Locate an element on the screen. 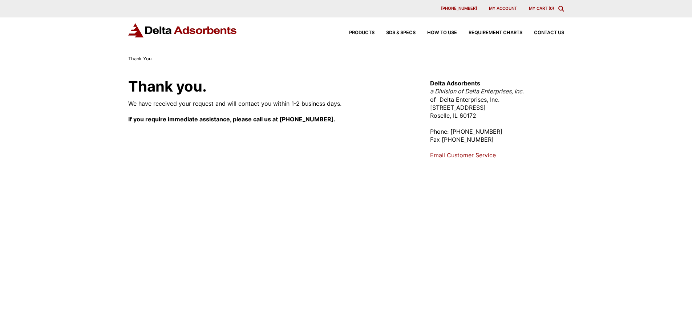 This screenshot has width=692, height=331. span: My account is located at coordinates (503, 8).